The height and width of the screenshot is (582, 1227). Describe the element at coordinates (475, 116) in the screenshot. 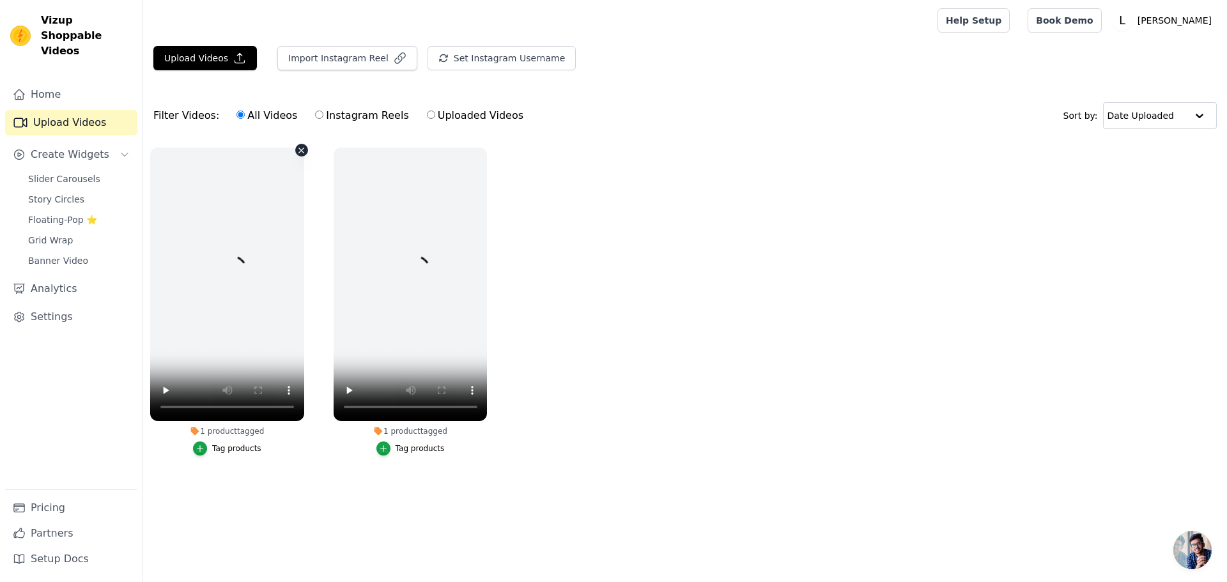

I see `label: Uploaded Videos` at that location.